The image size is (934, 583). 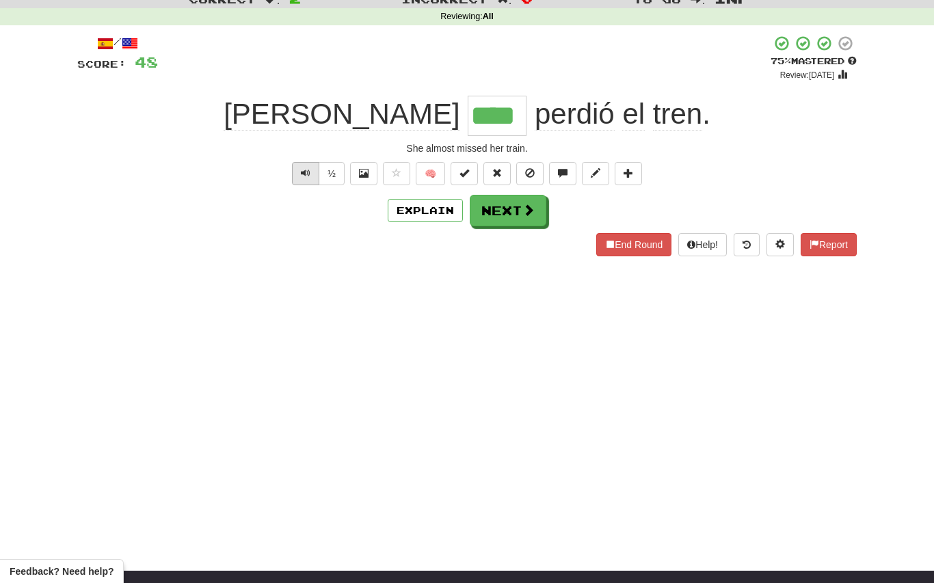 I want to click on button: Show image (alt+x), so click(x=364, y=174).